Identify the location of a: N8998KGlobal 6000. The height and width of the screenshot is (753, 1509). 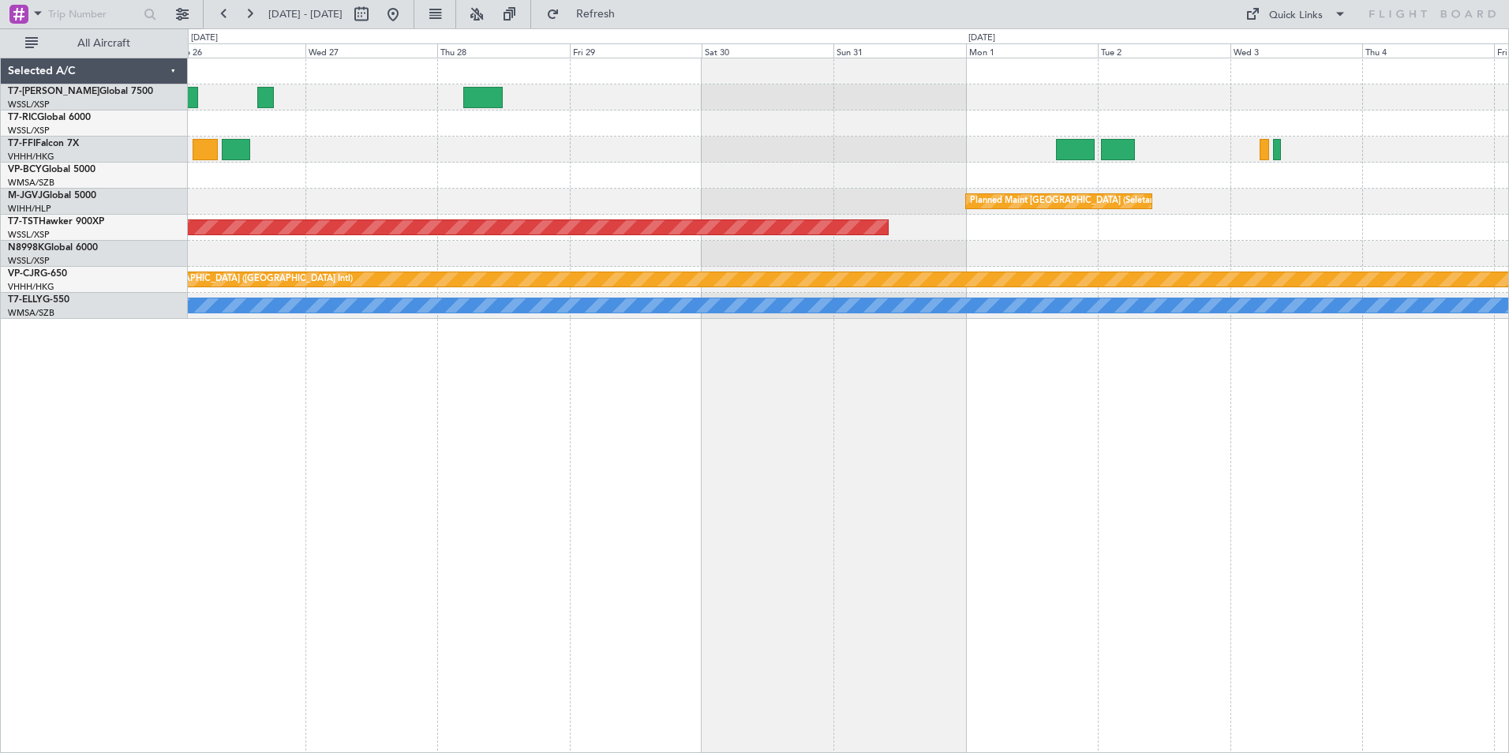
(53, 248).